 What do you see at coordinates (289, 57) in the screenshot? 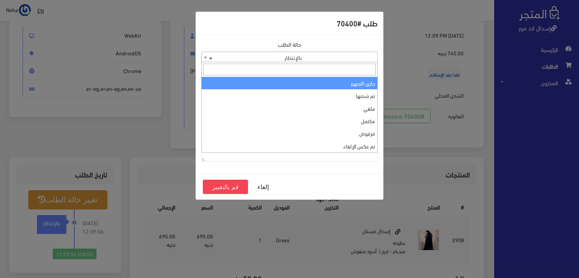
I see `span: بالإنتظار` at bounding box center [289, 57].